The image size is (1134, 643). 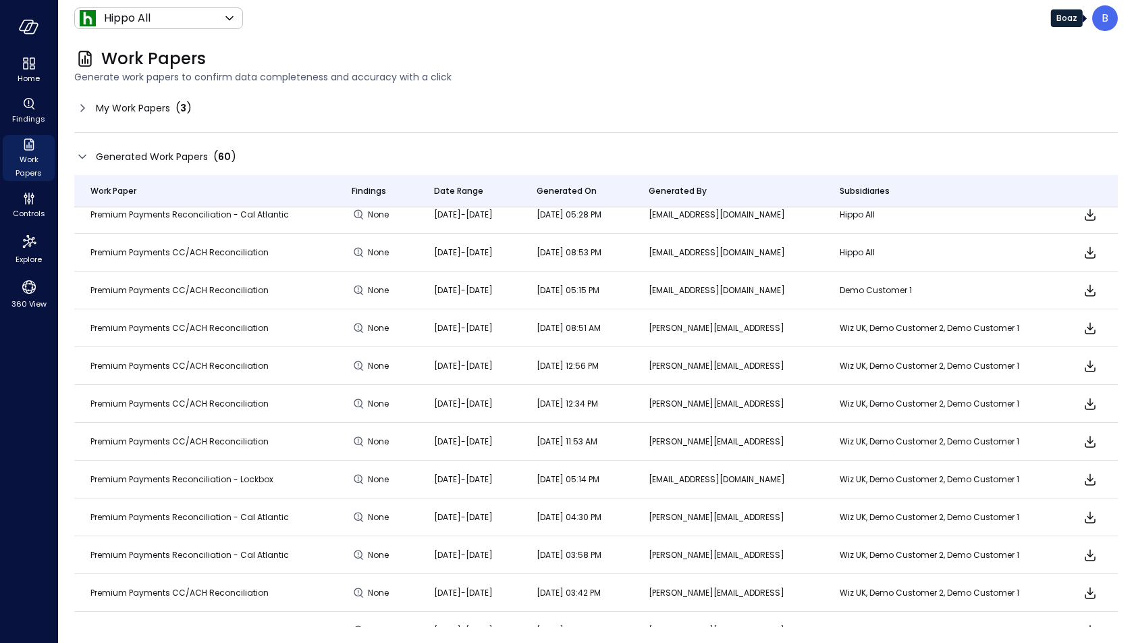 I want to click on span: Subsidiaries, so click(x=865, y=191).